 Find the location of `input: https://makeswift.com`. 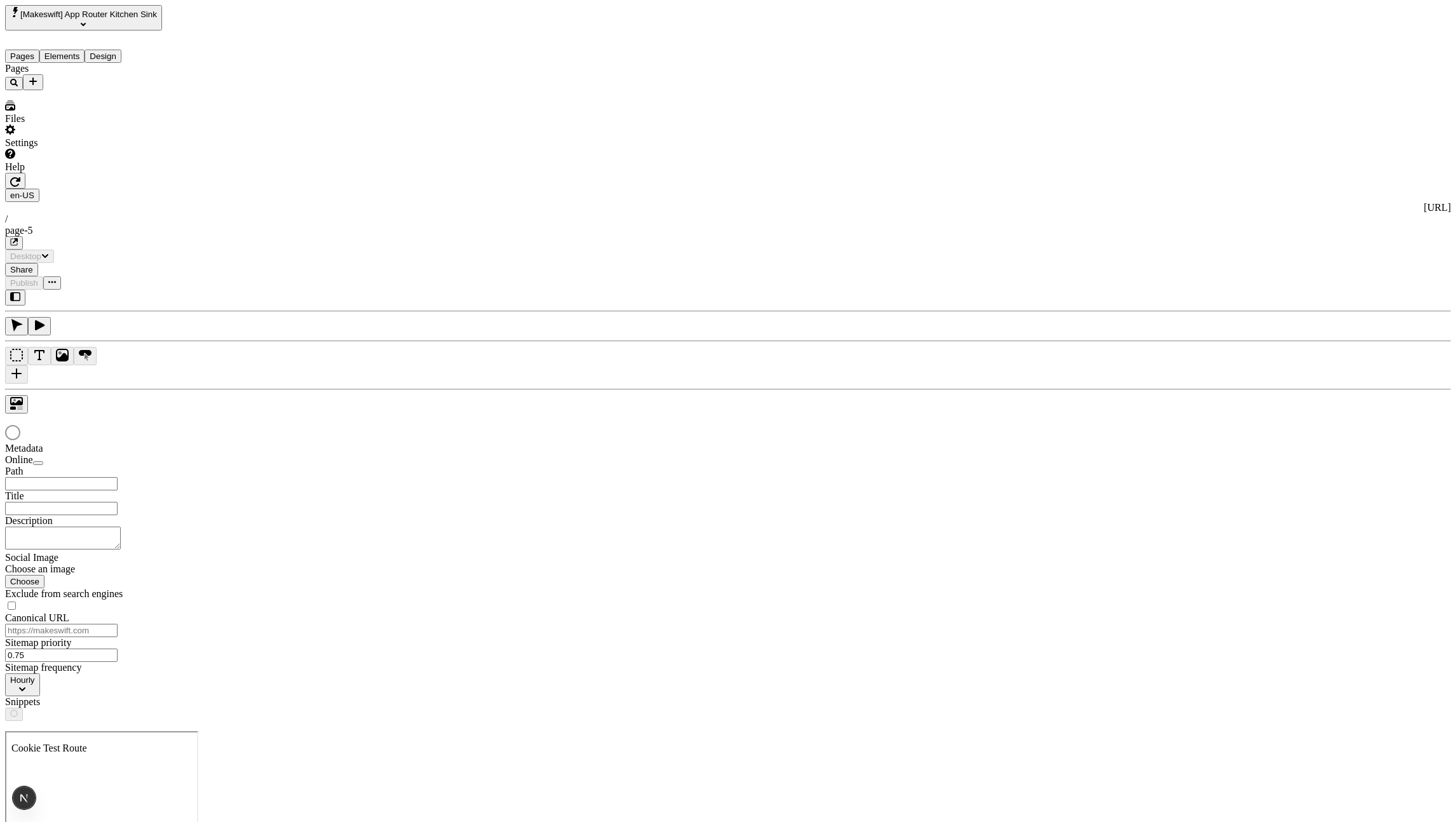

input: https://makeswift.com is located at coordinates (61, 630).